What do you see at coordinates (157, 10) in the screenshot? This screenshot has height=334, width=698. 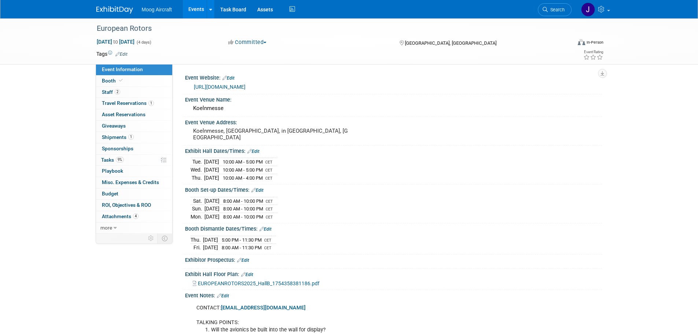 I see `span: Moog Aircraft` at bounding box center [157, 10].